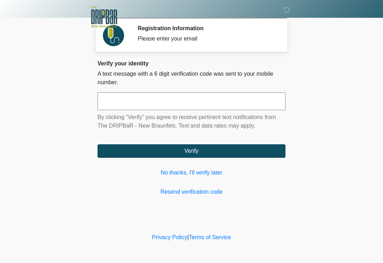  I want to click on p: A text message with a 6 digit verification code was sent to your mobile number., so click(192, 78).